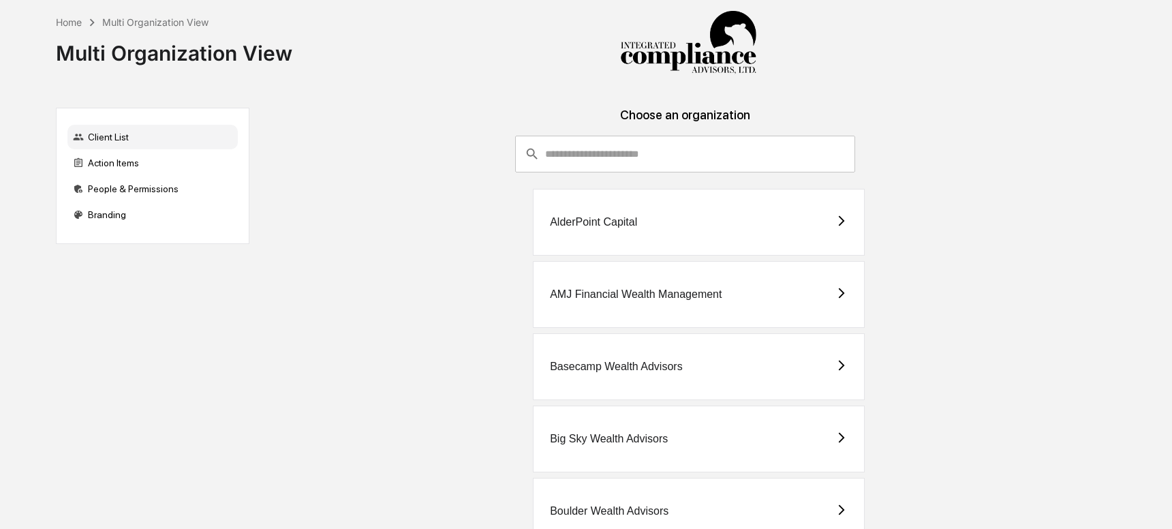  What do you see at coordinates (636, 294) in the screenshot?
I see `div: AMJ Financial Wealth Management` at bounding box center [636, 294].